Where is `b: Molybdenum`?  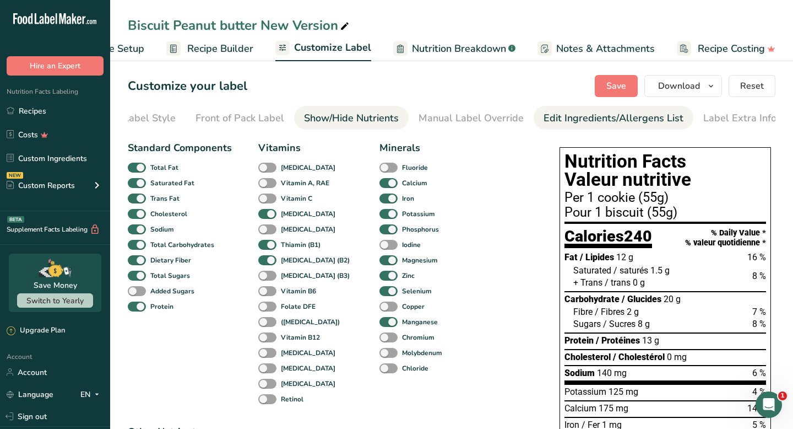 b: Molybdenum is located at coordinates (422, 353).